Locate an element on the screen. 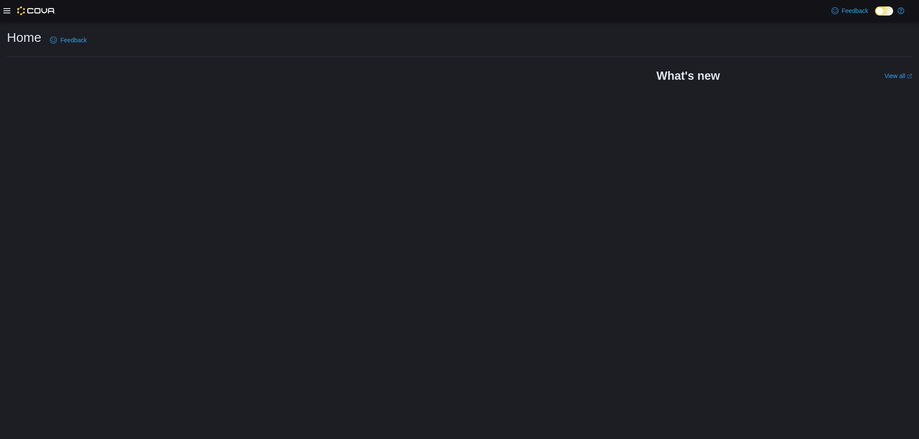 The image size is (919, 439). h2: What's new is located at coordinates (688, 76).